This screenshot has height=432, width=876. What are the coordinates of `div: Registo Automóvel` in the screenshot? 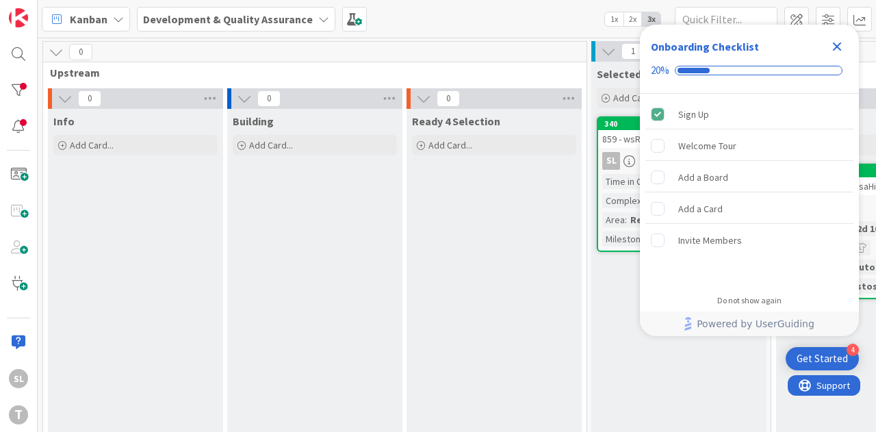 It's located at (674, 220).